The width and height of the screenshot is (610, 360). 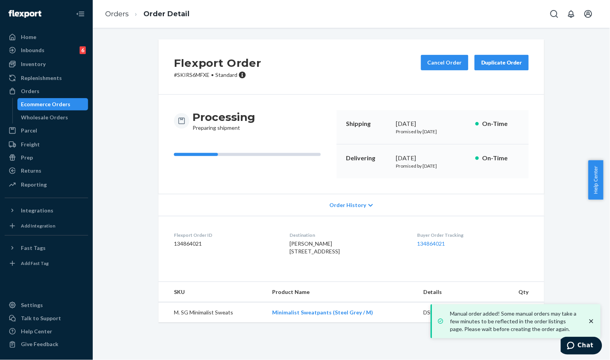 What do you see at coordinates (46, 264) in the screenshot?
I see `a: Add Fast Tag` at bounding box center [46, 264].